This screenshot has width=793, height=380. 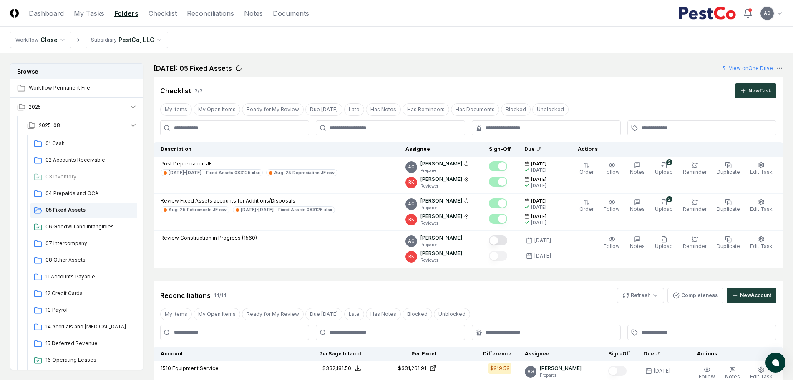 I want to click on p: Reviewer, so click(x=445, y=186).